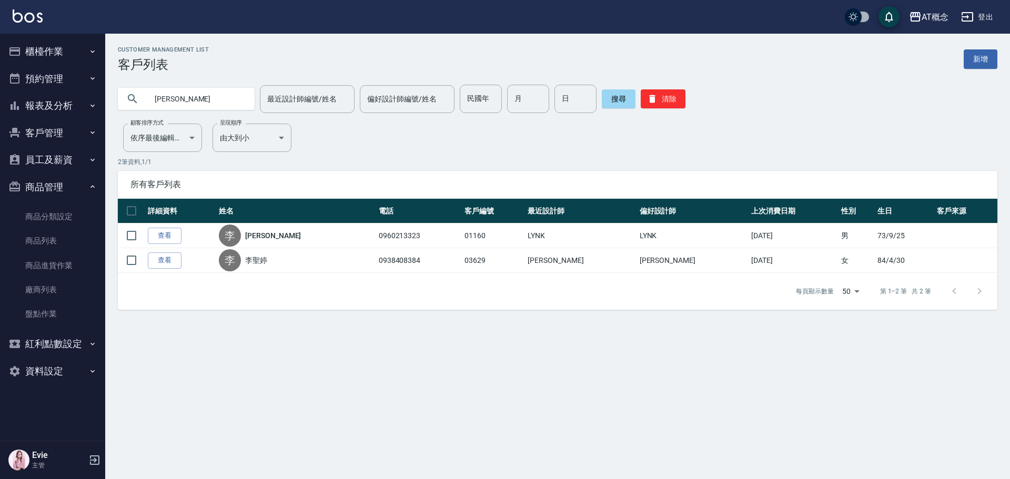 The image size is (1010, 479). Describe the element at coordinates (558, 162) in the screenshot. I see `p: 2 筆資料, 1 / 1` at that location.